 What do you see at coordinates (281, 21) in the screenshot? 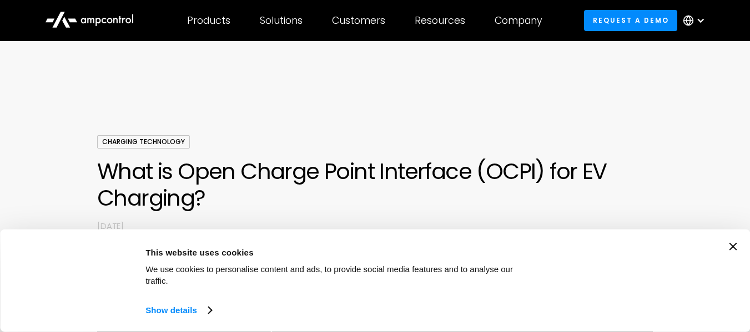
I see `div: Solutions` at bounding box center [281, 21].